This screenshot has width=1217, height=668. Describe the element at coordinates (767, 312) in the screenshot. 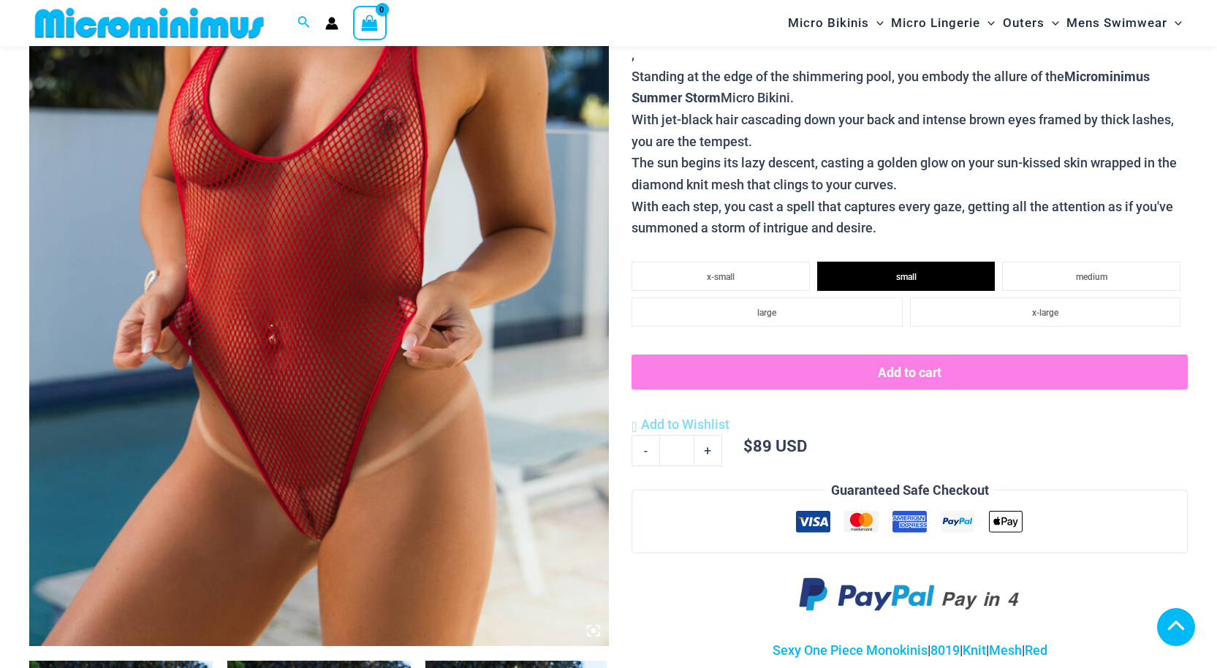

I see `li: large` at that location.